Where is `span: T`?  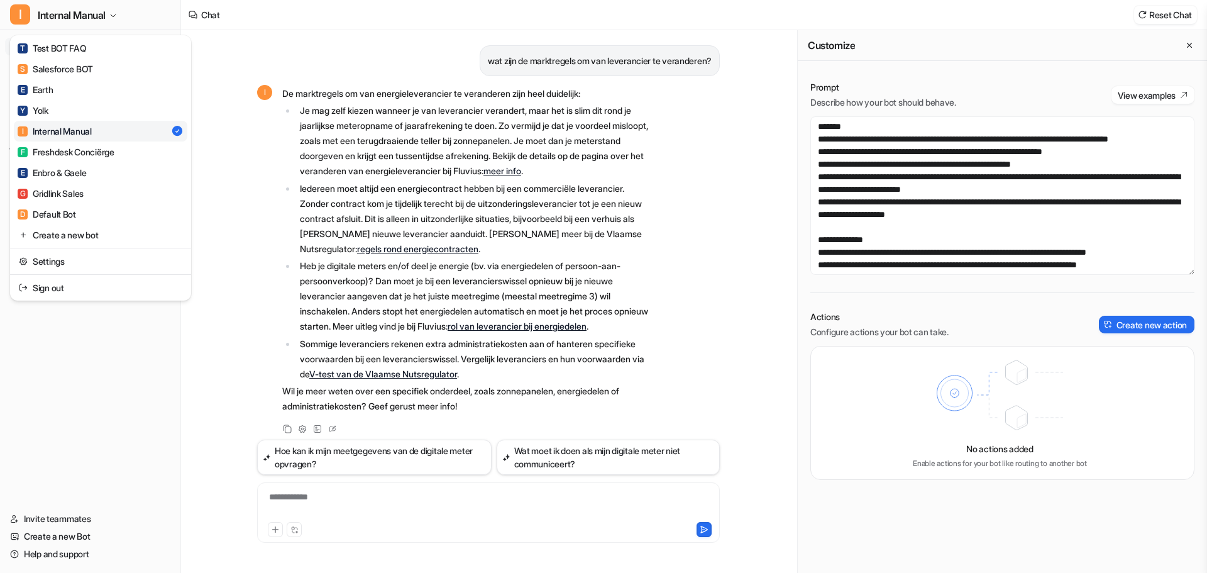
span: T is located at coordinates (23, 48).